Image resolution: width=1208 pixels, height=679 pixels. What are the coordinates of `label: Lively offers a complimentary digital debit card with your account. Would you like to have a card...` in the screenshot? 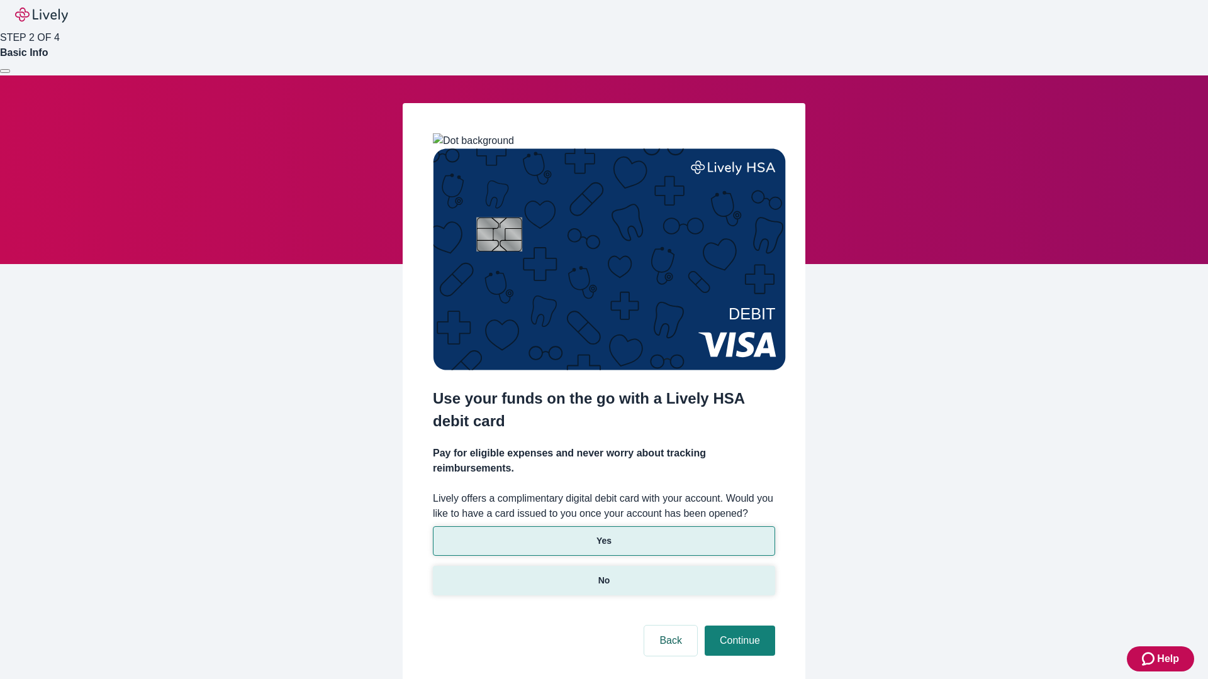 It's located at (604, 506).